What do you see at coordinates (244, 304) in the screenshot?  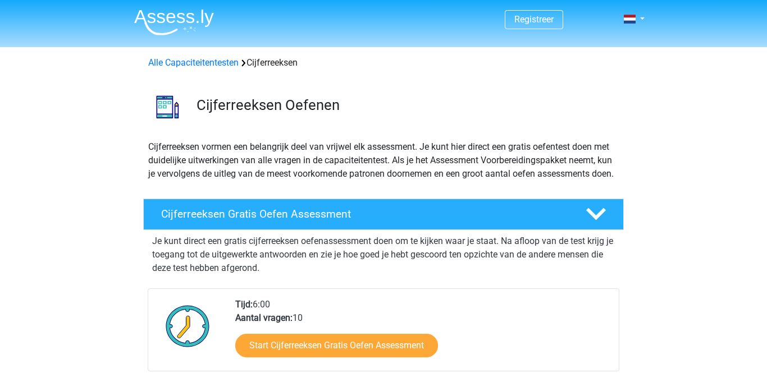 I see `b: Tijd:` at bounding box center [244, 304].